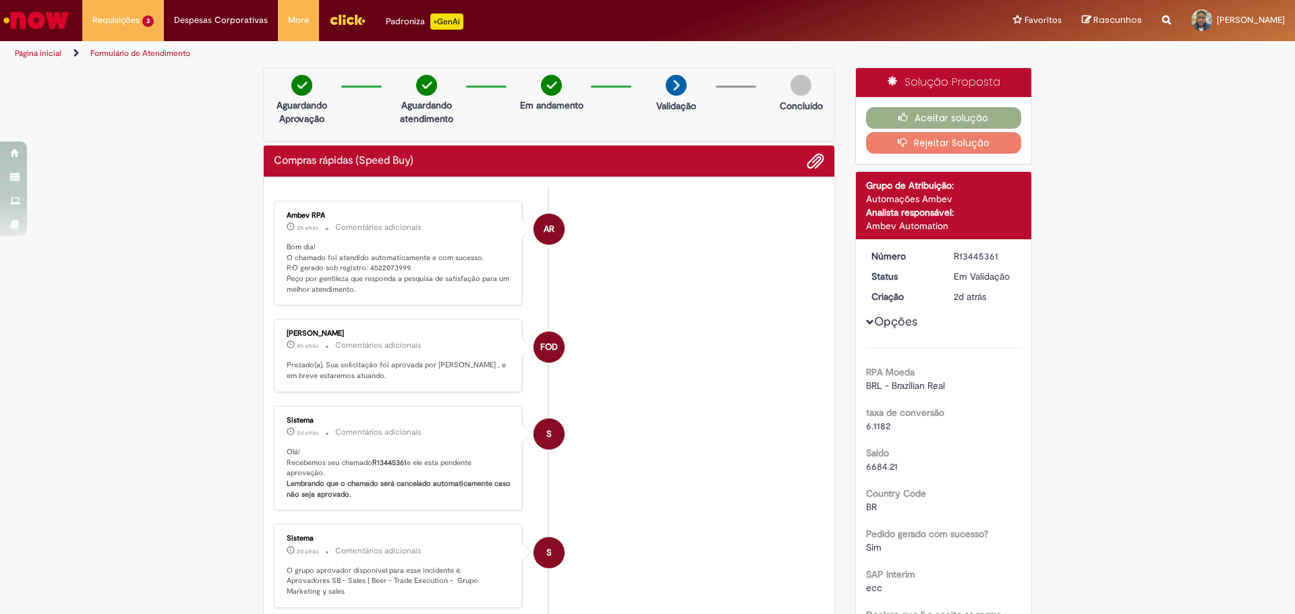 Image resolution: width=1295 pixels, height=614 pixels. I want to click on p: Concluído, so click(801, 106).